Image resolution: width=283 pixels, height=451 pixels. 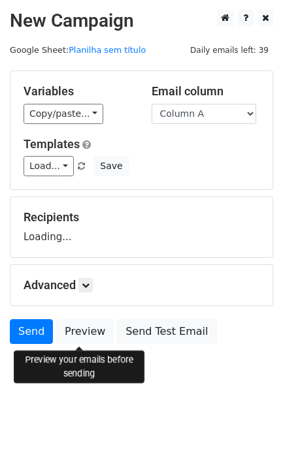 What do you see at coordinates (48, 166) in the screenshot?
I see `a: Load...` at bounding box center [48, 166].